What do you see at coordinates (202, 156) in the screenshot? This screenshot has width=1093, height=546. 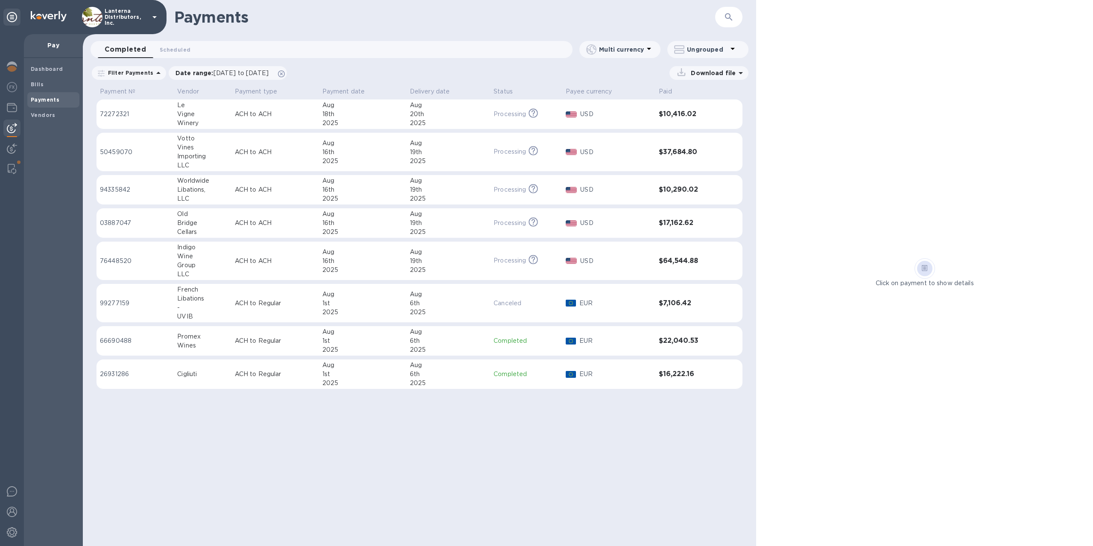 I see `div: Importing` at bounding box center [202, 156].